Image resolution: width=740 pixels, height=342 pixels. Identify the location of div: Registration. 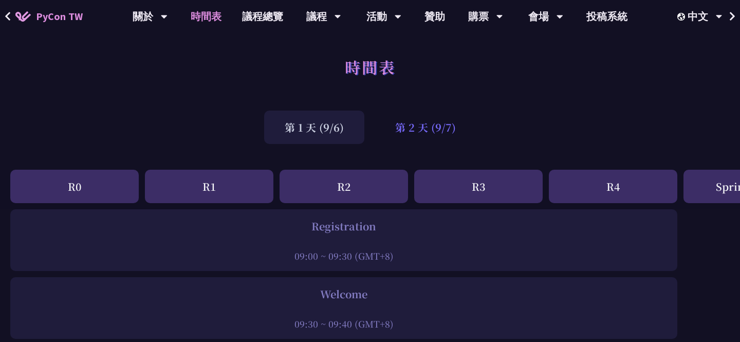
(344, 226).